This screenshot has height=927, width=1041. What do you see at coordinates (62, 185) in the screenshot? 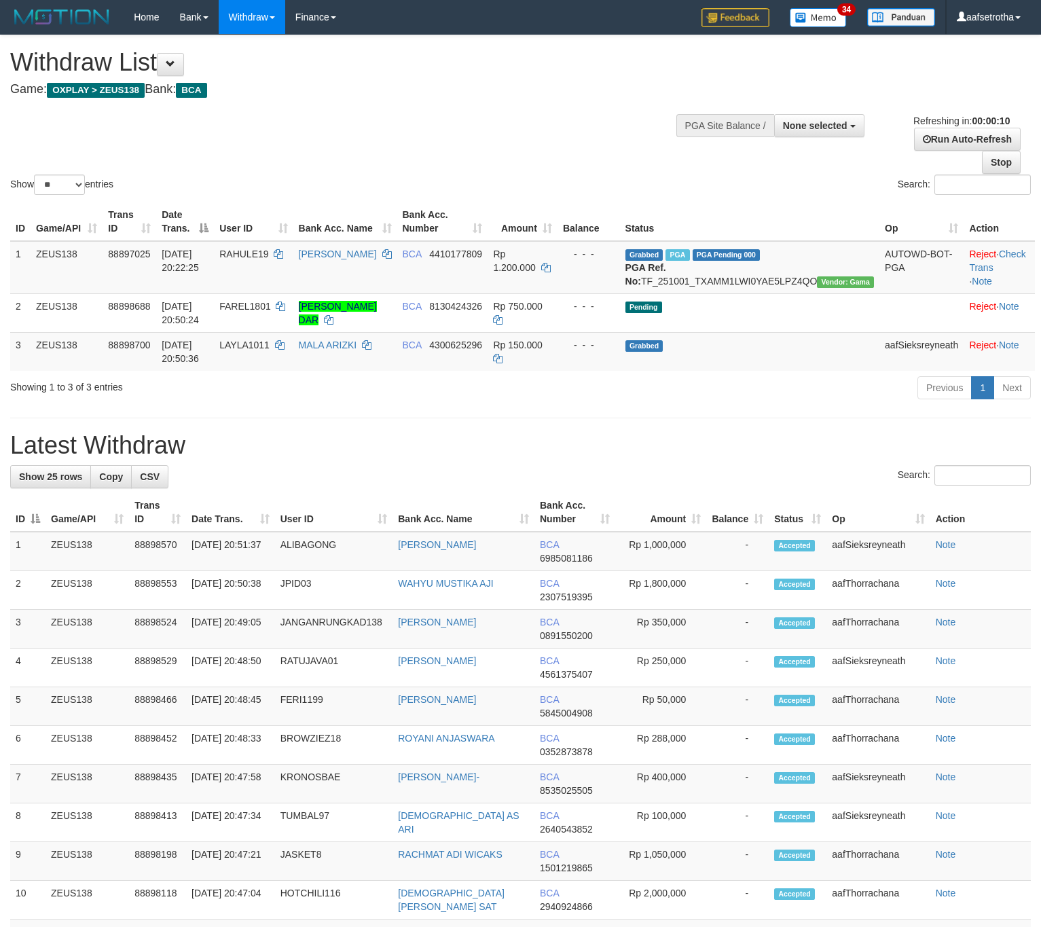
I see `label: Show entries` at bounding box center [62, 185].